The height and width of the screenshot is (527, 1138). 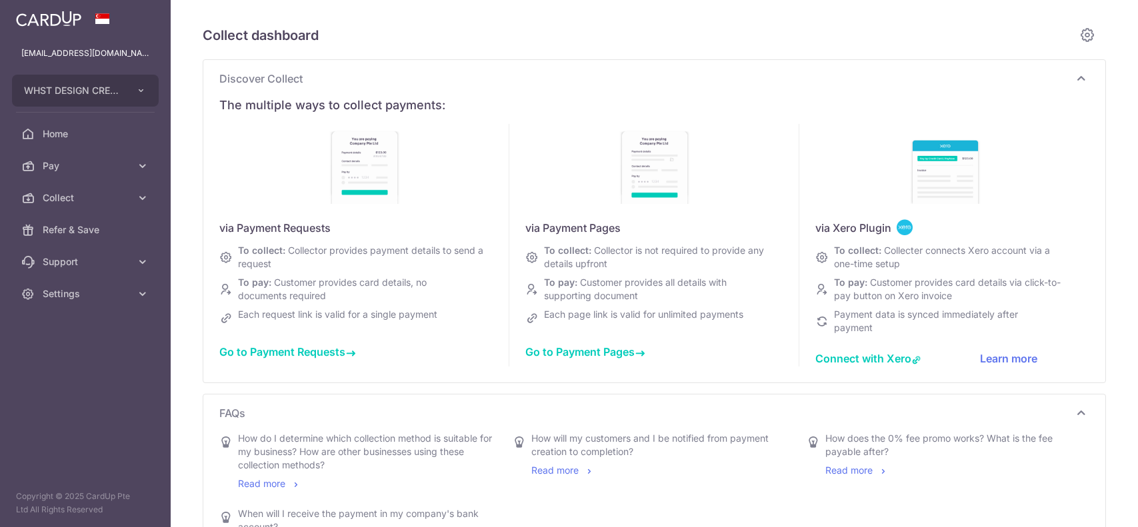 I want to click on a: Learn more, so click(x=1009, y=359).